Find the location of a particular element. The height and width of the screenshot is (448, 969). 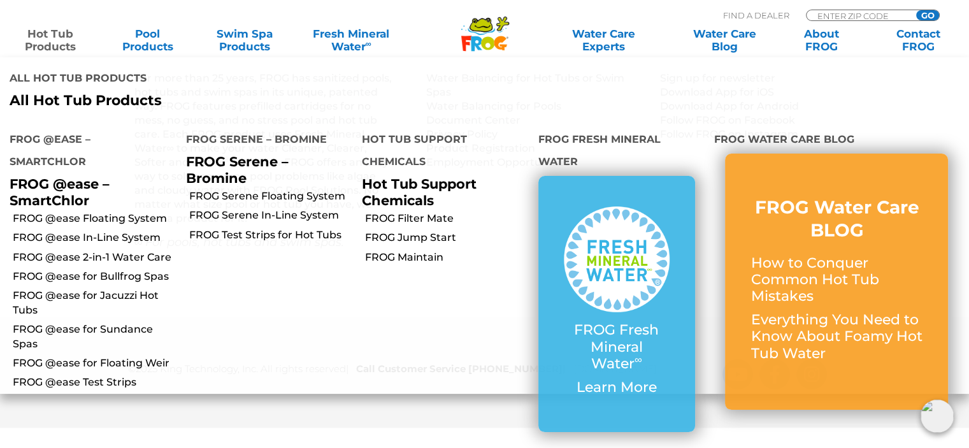

a: Swim SpaProducts is located at coordinates (245, 40).